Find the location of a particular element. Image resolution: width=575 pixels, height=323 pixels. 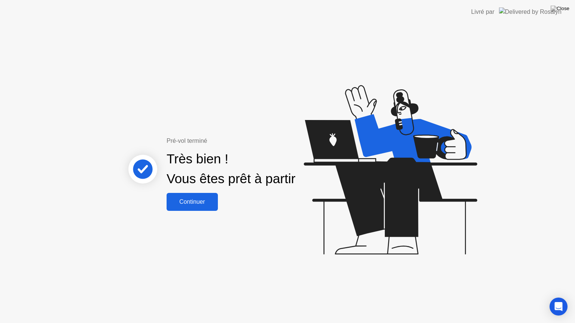

img: Delivered by Rosalyn is located at coordinates (530, 12).